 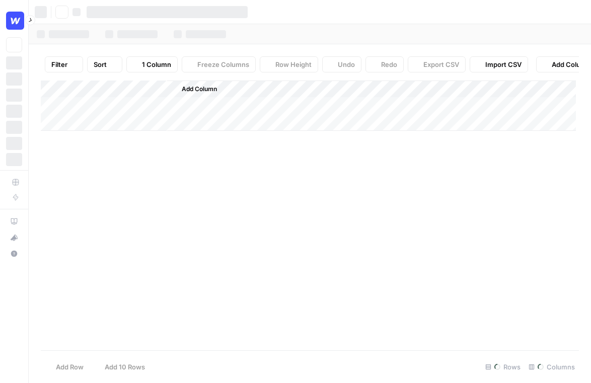 What do you see at coordinates (65, 367) in the screenshot?
I see `button: Add Row` at bounding box center [65, 367].